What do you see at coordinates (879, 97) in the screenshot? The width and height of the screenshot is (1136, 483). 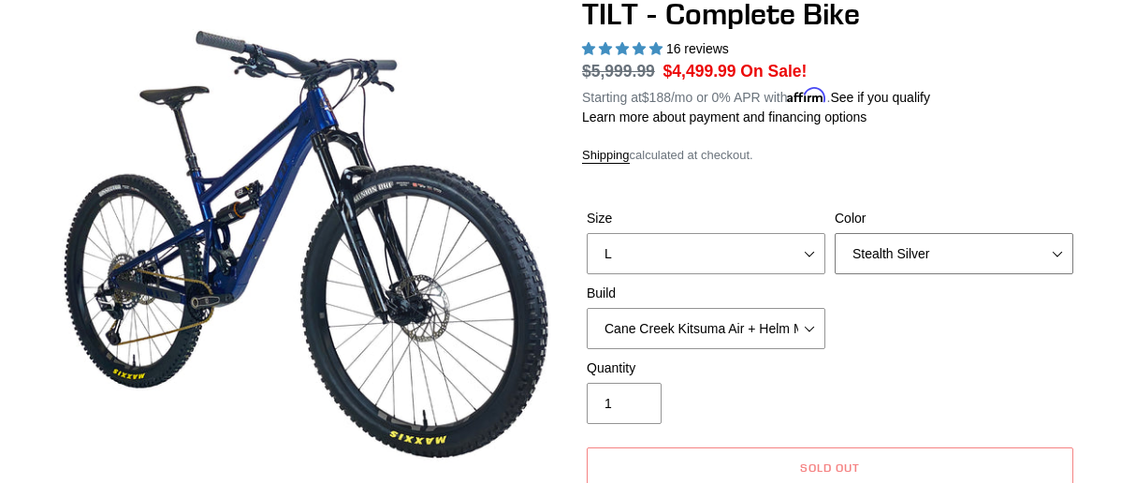 I see `a: See if you qualify - Learn more about Affirm Financing (opens in modal)` at bounding box center [879, 97].